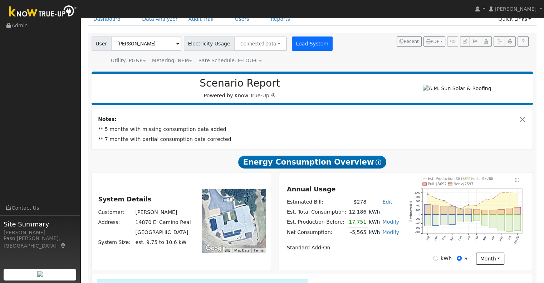 This screenshot has height=283, width=544. I want to click on td: Customer:, so click(115, 212).